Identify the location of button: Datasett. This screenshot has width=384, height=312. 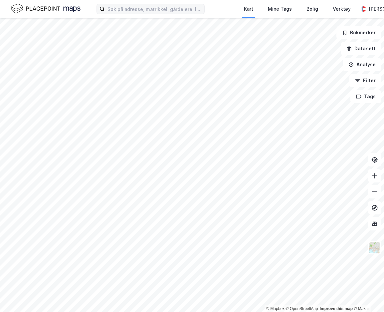
(361, 49).